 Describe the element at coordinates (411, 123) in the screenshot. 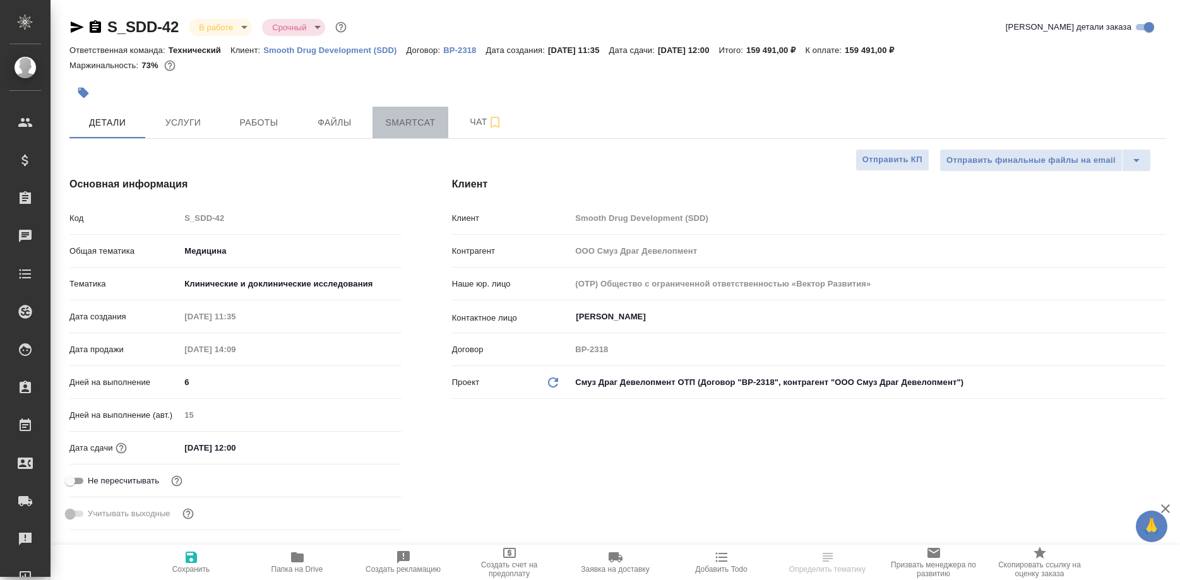

I see `span: Smartcat` at that location.